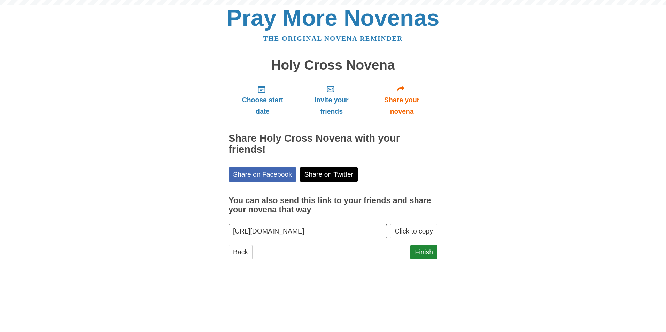 The width and height of the screenshot is (666, 332). What do you see at coordinates (329, 175) in the screenshot?
I see `a: Share on Twitter` at bounding box center [329, 175].